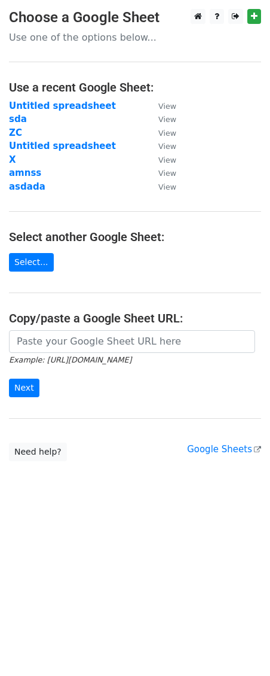 The image size is (270, 676). Describe the element at coordinates (18, 119) in the screenshot. I see `strong: sda` at that location.